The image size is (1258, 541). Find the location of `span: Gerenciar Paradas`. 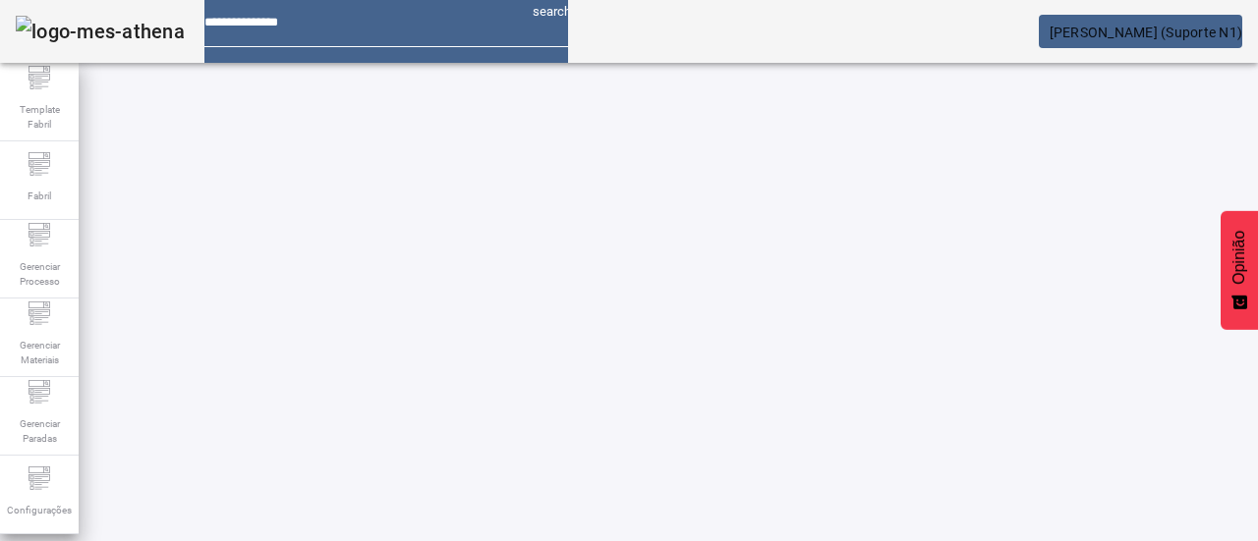

span: Gerenciar Paradas is located at coordinates (39, 431).